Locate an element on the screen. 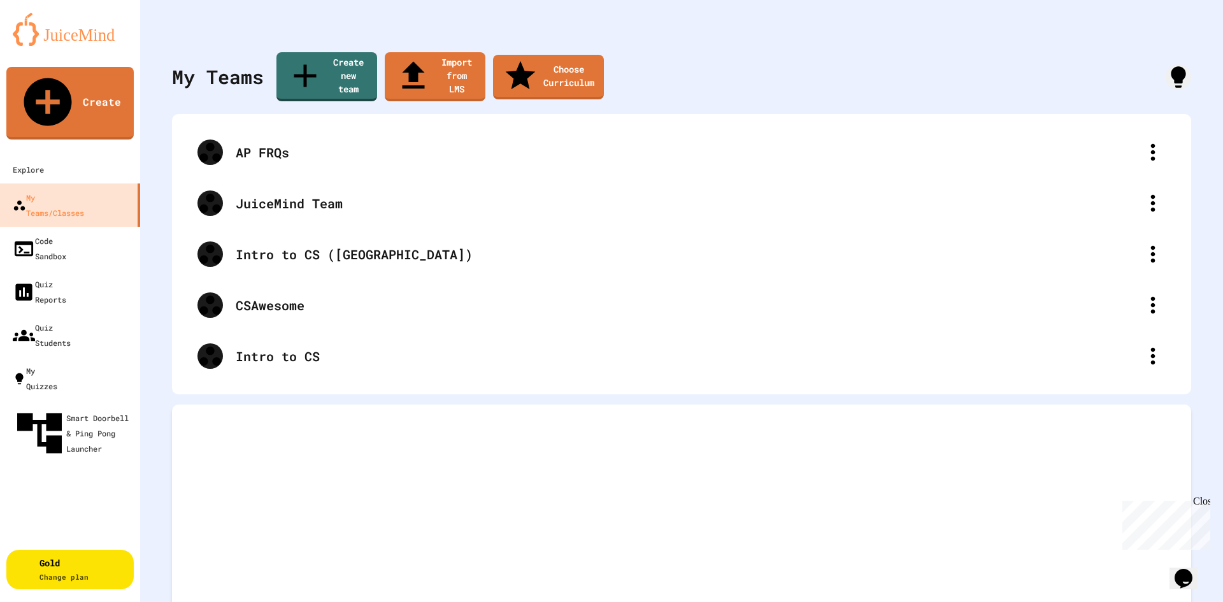 This screenshot has height=602, width=1223. div: My Teams is located at coordinates (218, 76).